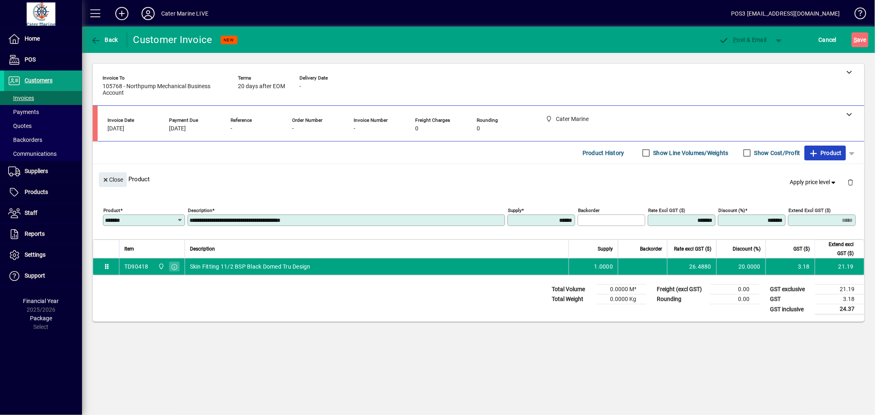 This screenshot has height=415, width=875. Describe the element at coordinates (43, 60) in the screenshot. I see `a: POS` at that location.